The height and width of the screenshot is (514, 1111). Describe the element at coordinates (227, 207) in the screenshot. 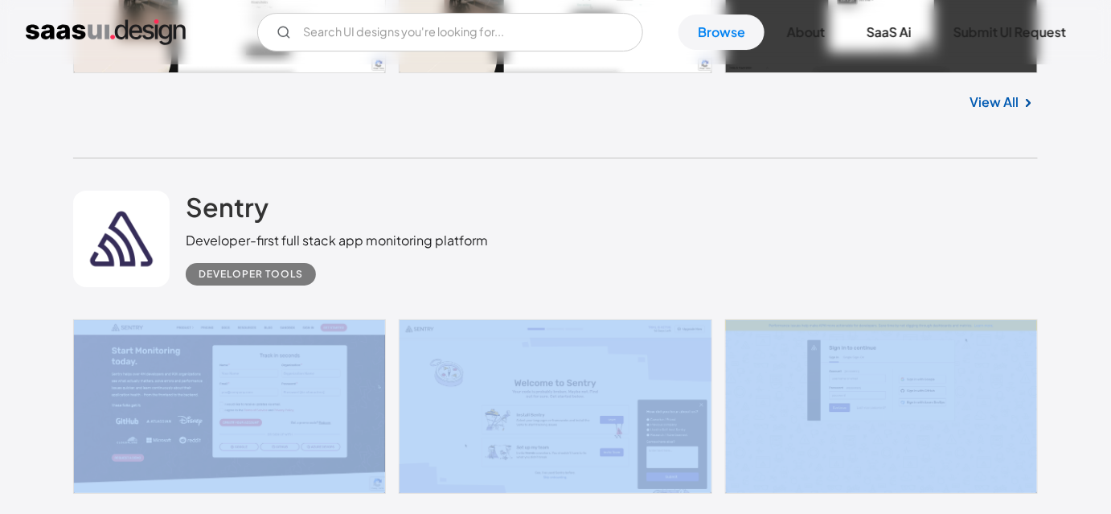

I see `h2: Sentry` at that location.